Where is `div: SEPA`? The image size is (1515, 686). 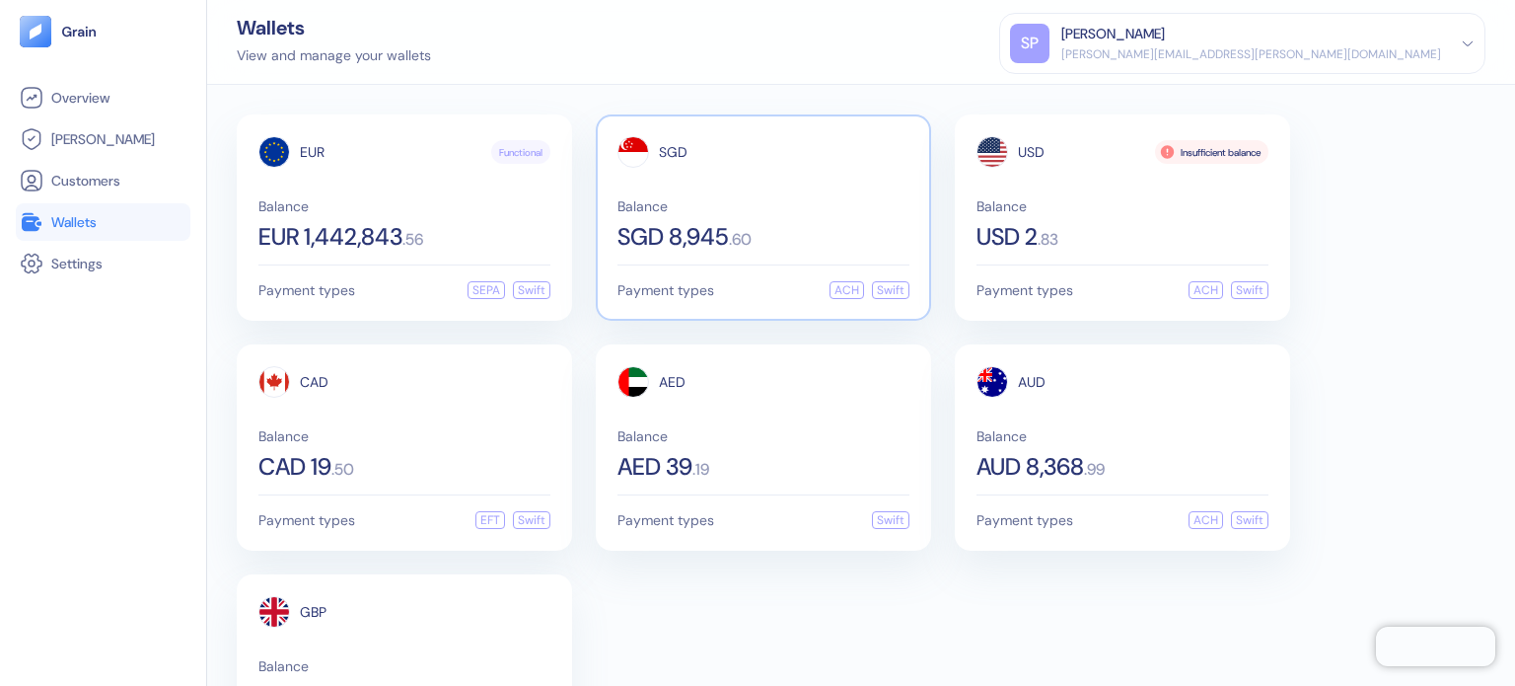 div: SEPA is located at coordinates (486, 290).